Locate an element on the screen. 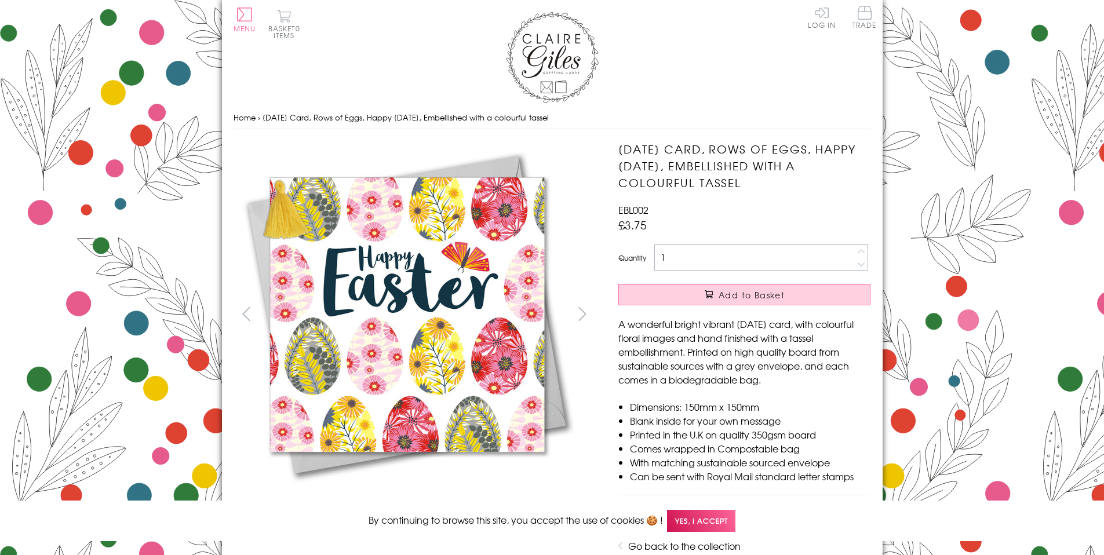 The width and height of the screenshot is (1104, 555). a: Trade is located at coordinates (865, 18).